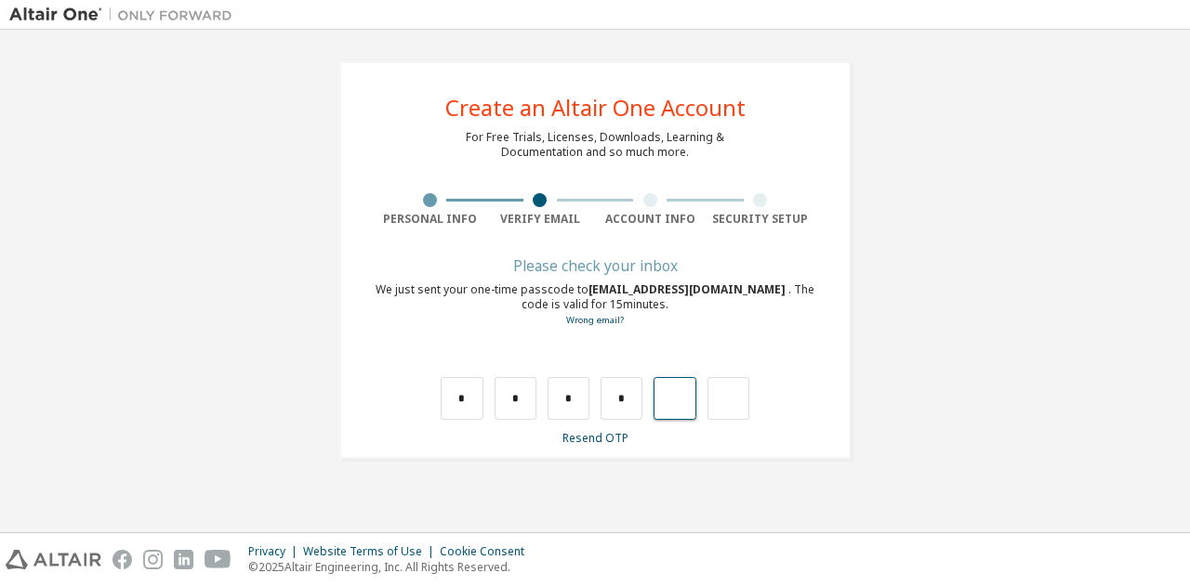 This screenshot has width=1190, height=586. Describe the element at coordinates (595, 438) in the screenshot. I see `a: Resend OTP` at that location.